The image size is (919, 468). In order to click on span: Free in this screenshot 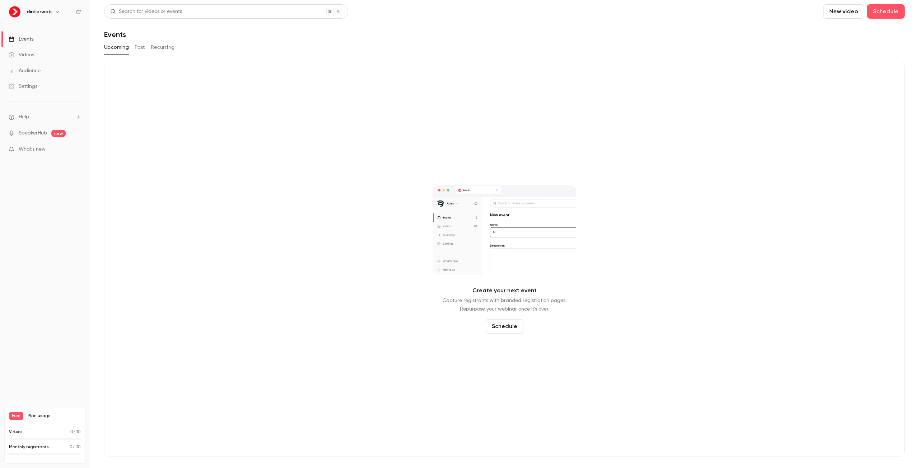, I will do `click(16, 416)`.